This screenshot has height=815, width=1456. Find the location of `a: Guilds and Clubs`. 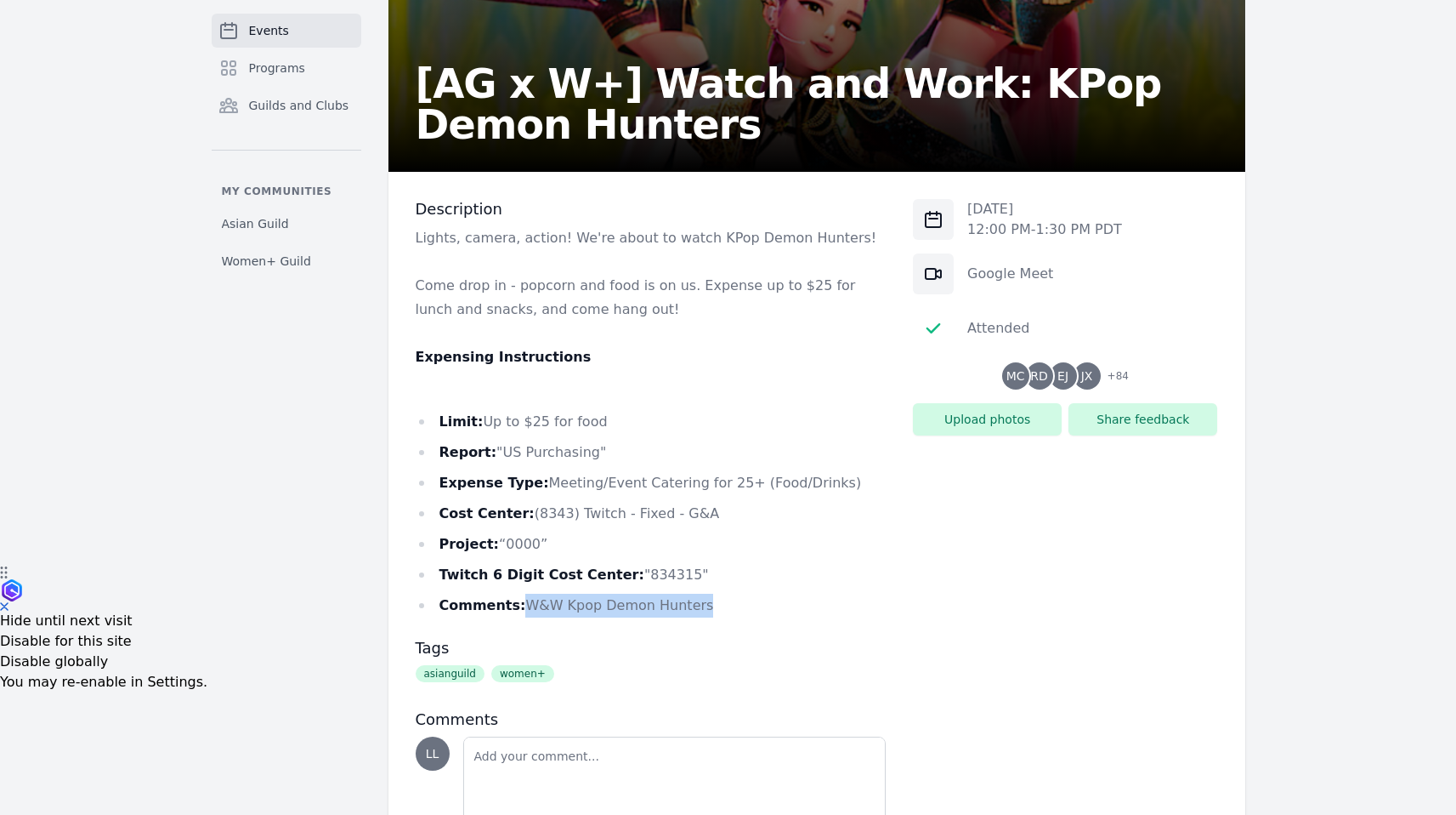

a: Guilds and Clubs is located at coordinates (286, 105).